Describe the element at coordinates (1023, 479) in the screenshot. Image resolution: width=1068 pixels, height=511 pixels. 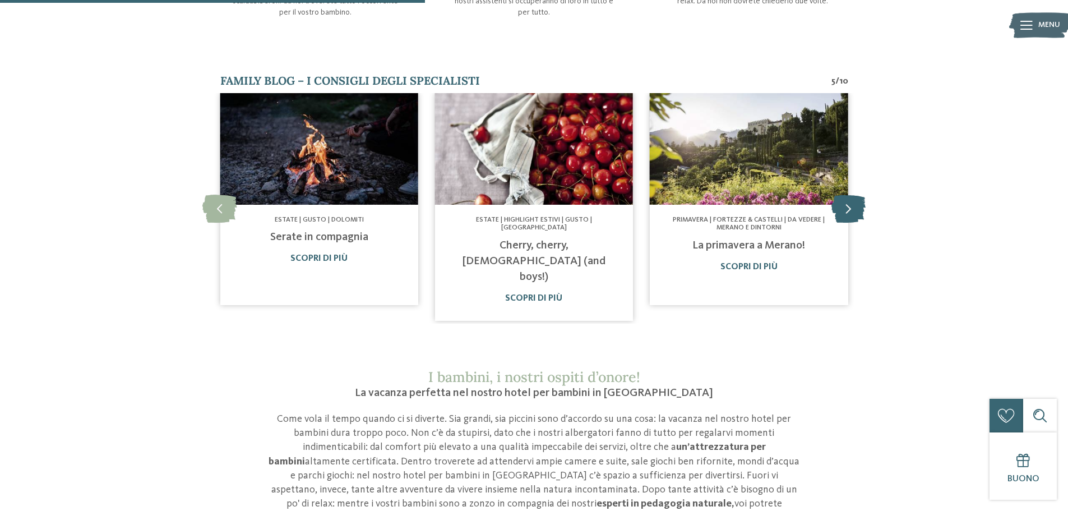
I see `span: Buono` at that location.